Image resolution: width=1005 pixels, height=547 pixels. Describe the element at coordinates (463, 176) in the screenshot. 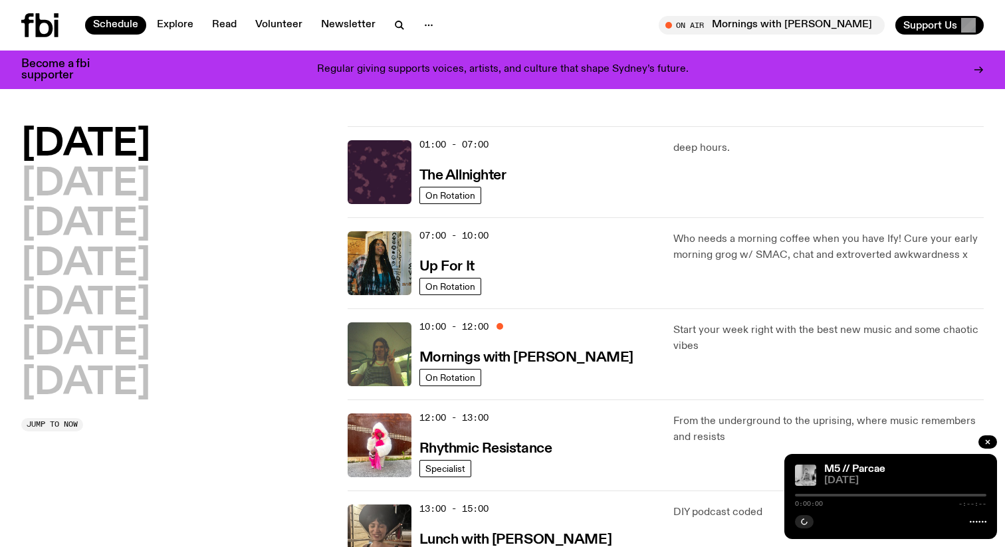

I see `h3: The Allnighter` at that location.